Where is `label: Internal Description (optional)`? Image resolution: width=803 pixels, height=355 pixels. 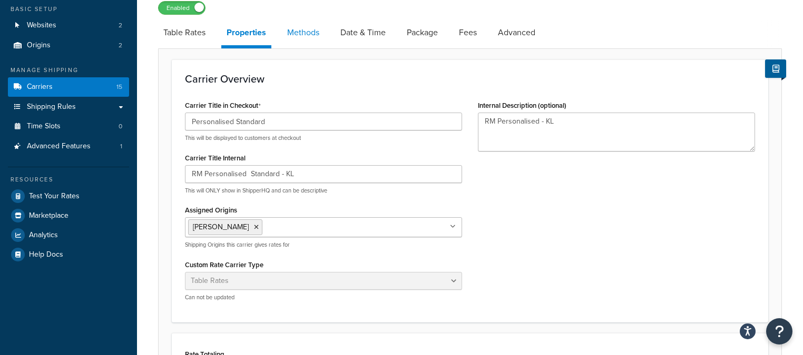 label: Internal Description (optional) is located at coordinates (522, 105).